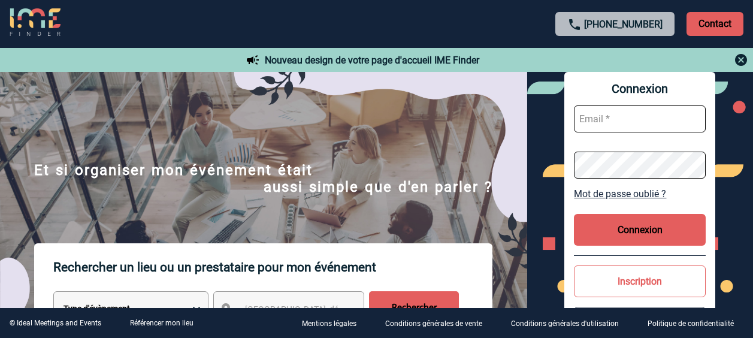 This screenshot has height=338, width=753. I want to click on button: Connexion, so click(640, 229).